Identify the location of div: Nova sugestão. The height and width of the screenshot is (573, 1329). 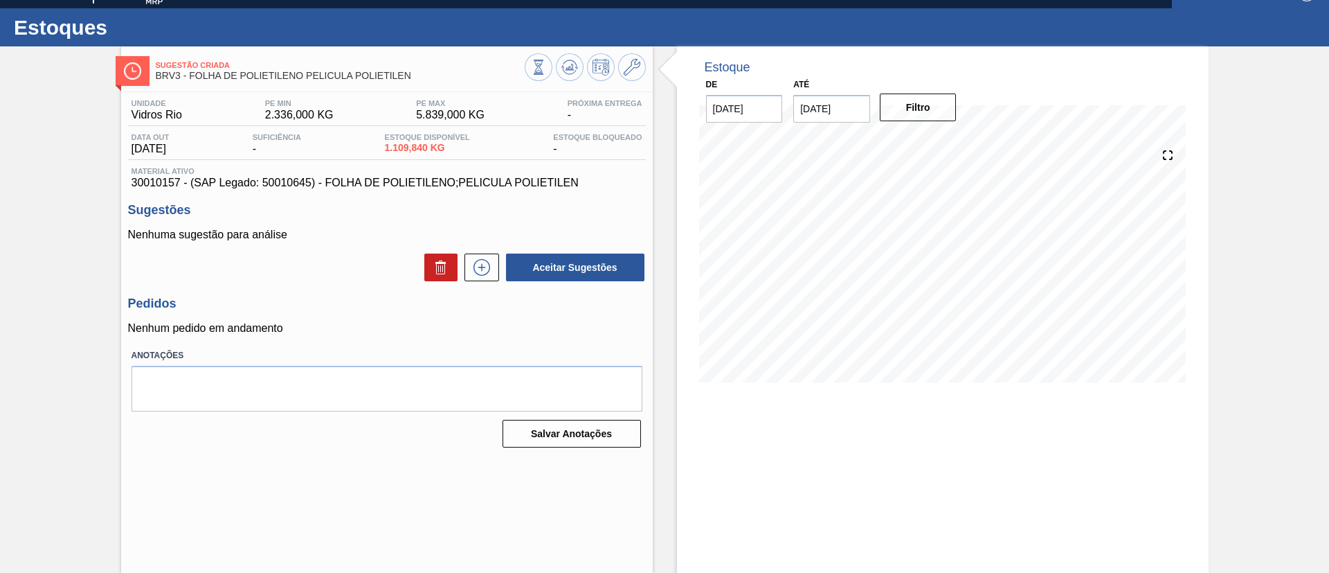
(478, 267).